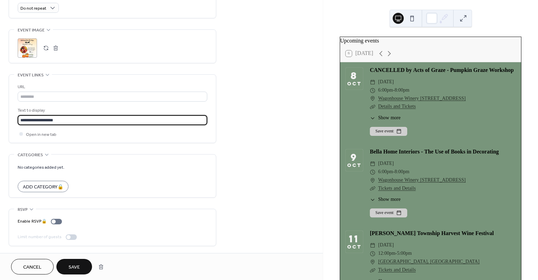  I want to click on button: Cancel, so click(32, 267).